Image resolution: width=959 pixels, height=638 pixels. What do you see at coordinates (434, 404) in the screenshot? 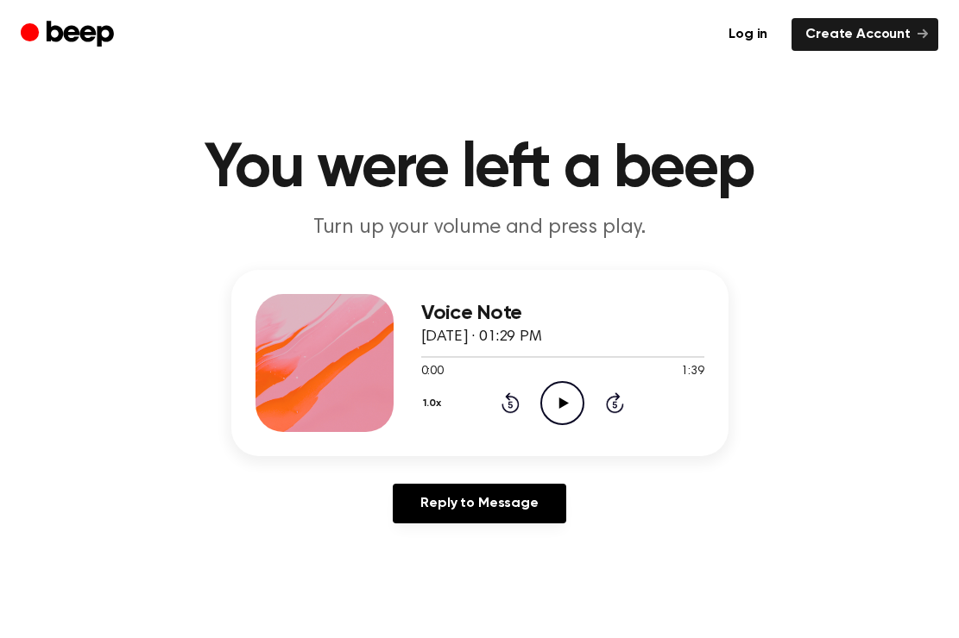
I see `button: 1.0x` at bounding box center [434, 404].